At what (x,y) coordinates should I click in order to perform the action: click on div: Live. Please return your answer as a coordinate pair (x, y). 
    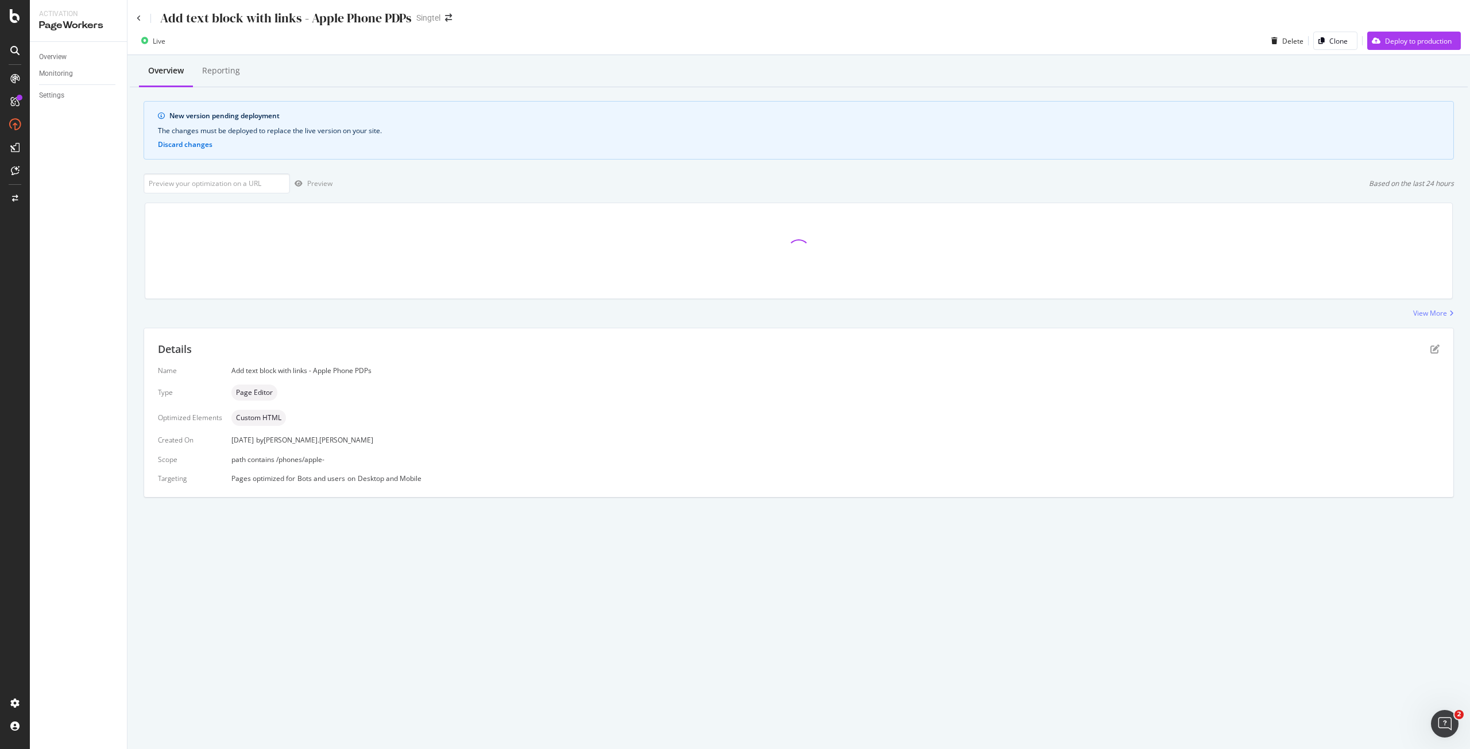
    Looking at the image, I should click on (159, 41).